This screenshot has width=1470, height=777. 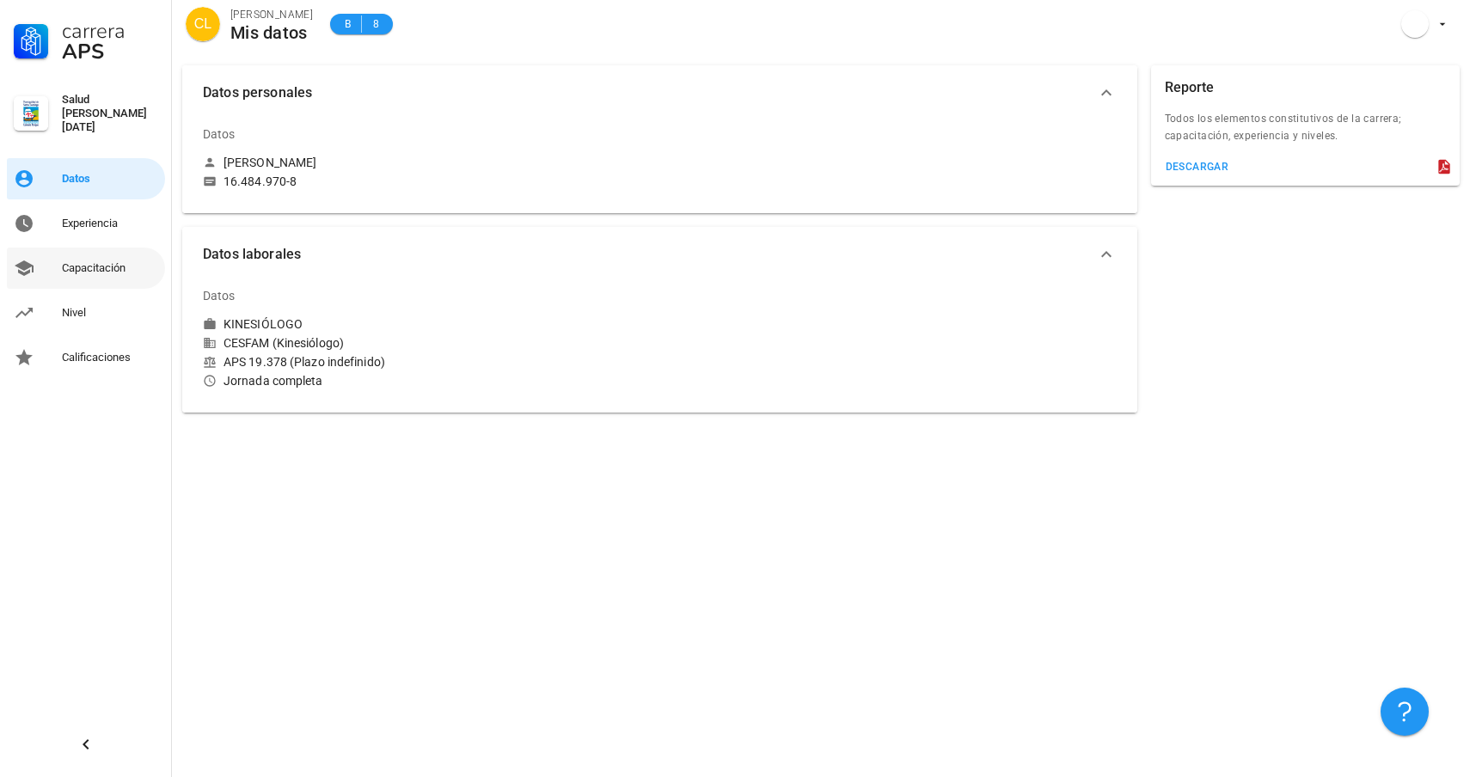 What do you see at coordinates (427, 362) in the screenshot?
I see `div: APS 19.378 (Plazo indefinido)` at bounding box center [427, 362].